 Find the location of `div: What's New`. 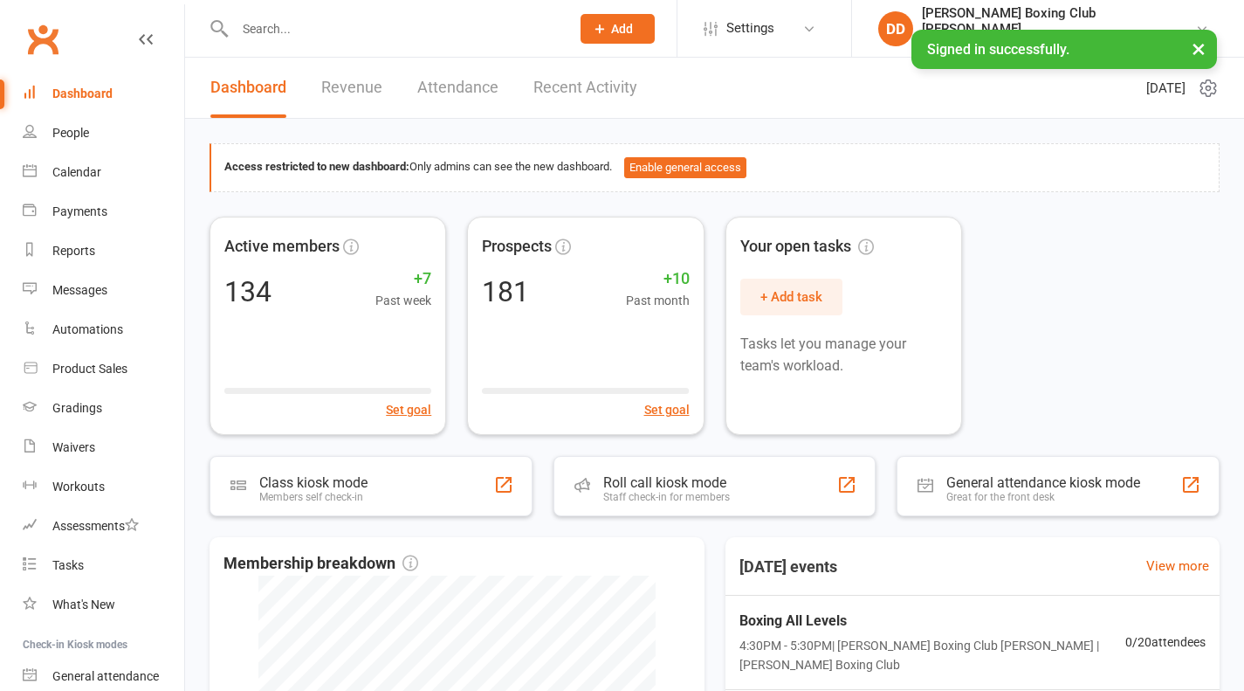

div: What's New is located at coordinates (84, 604).